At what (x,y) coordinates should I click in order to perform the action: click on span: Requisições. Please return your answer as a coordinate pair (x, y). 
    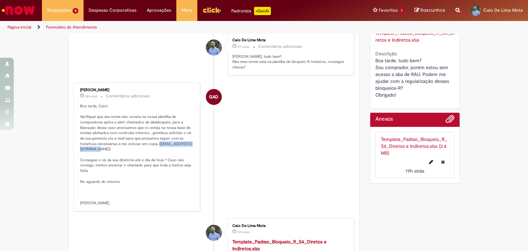
    Looking at the image, I should click on (59, 10).